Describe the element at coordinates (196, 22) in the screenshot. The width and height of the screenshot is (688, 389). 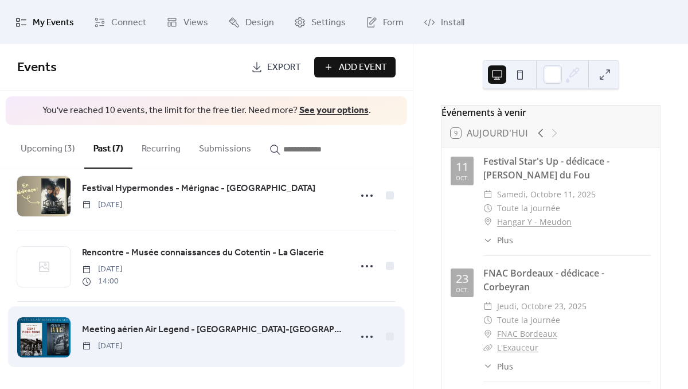
I see `span: Views` at that location.